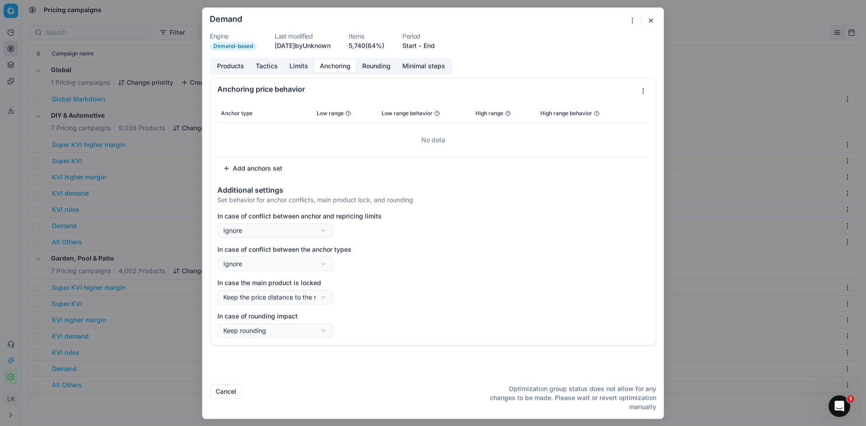 The image size is (866, 426). What do you see at coordinates (433, 316) in the screenshot?
I see `label: In case of rounding impact` at bounding box center [433, 316].